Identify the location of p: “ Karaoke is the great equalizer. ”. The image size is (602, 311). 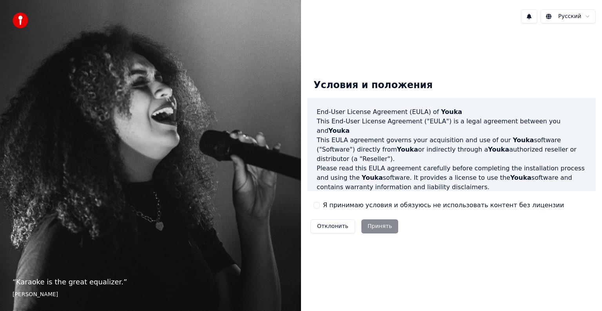
(151, 282).